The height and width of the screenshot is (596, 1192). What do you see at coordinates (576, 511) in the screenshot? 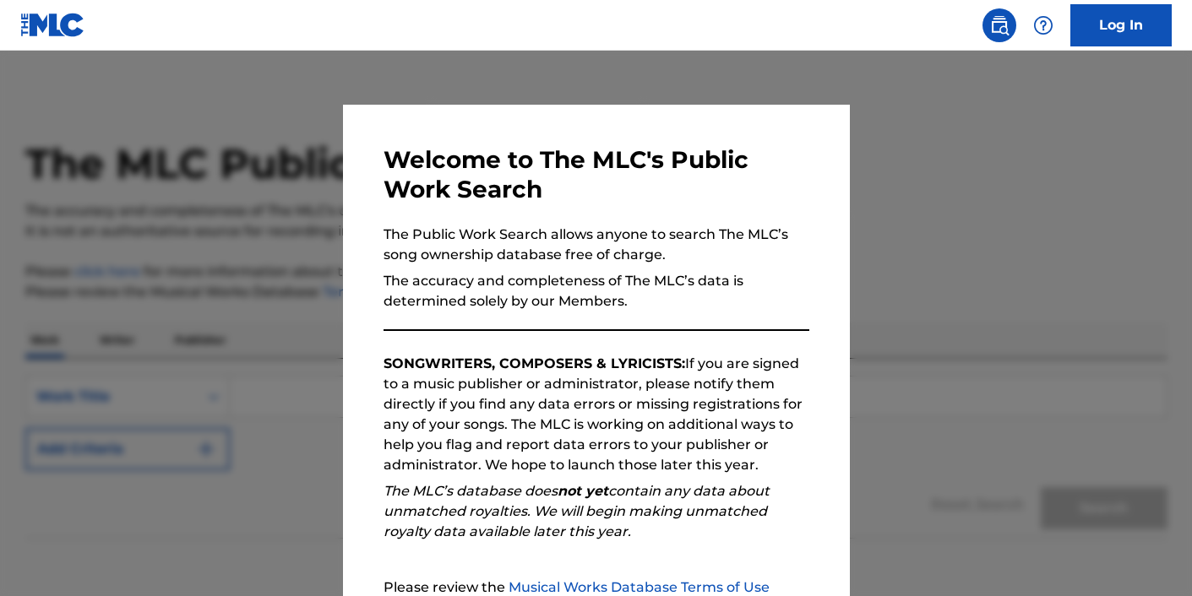
I see `em: The MLC’s database does contain any data about unmatched royalties. We will begin making unmatche...` at bounding box center [576, 511].